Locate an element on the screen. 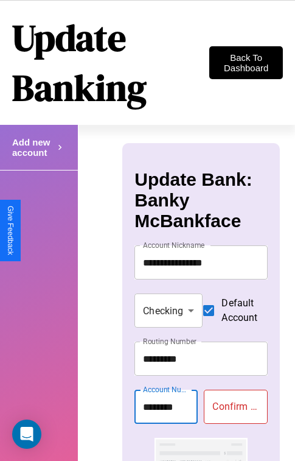  label: Account Nickname is located at coordinates (174, 245).